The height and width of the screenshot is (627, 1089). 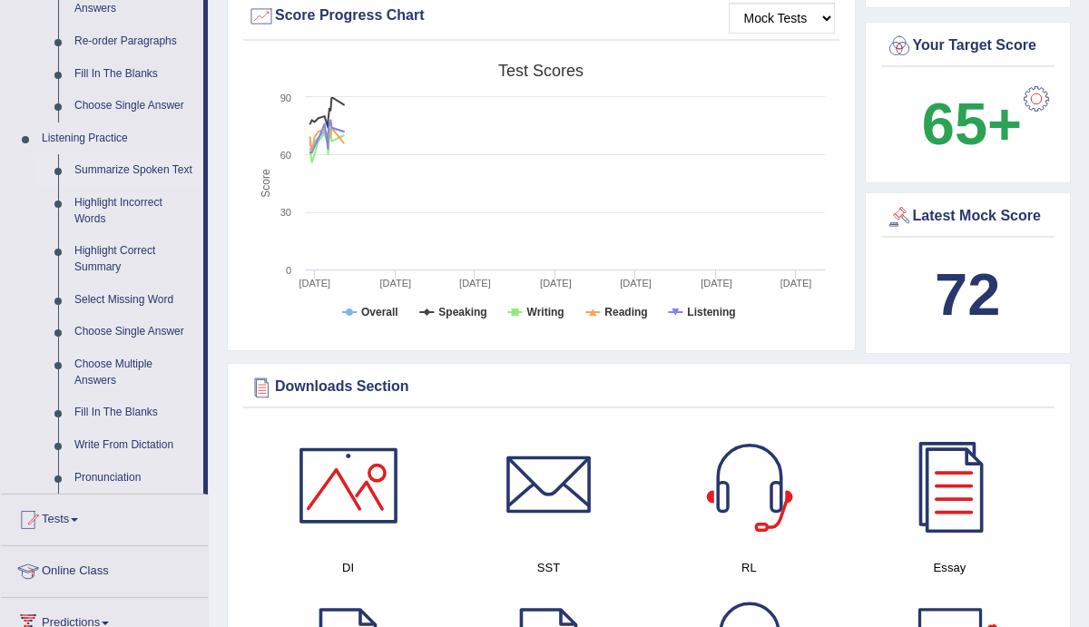 What do you see at coordinates (134, 300) in the screenshot?
I see `a: Select Missing Word` at bounding box center [134, 300].